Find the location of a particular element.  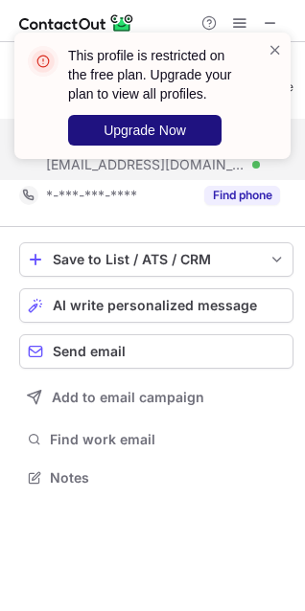

span: Notes is located at coordinates (168, 478).